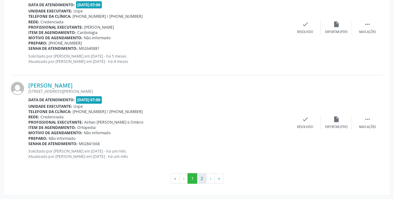  Describe the element at coordinates (89, 48) in the screenshot. I see `span: M02640881` at that location.